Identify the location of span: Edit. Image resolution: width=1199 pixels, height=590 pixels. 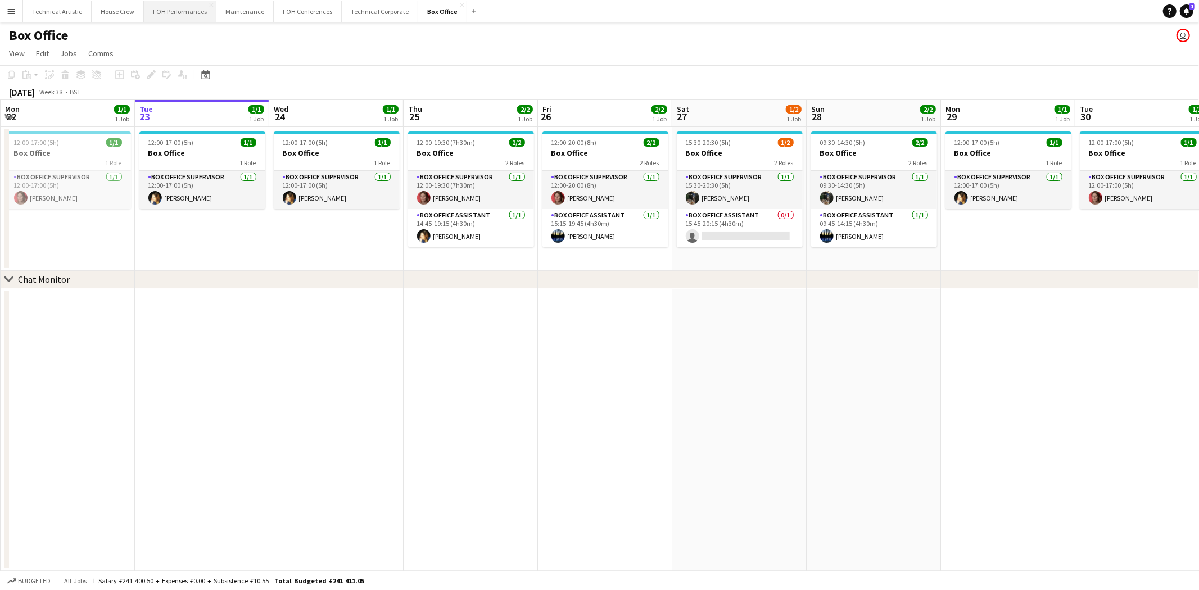
(42, 53).